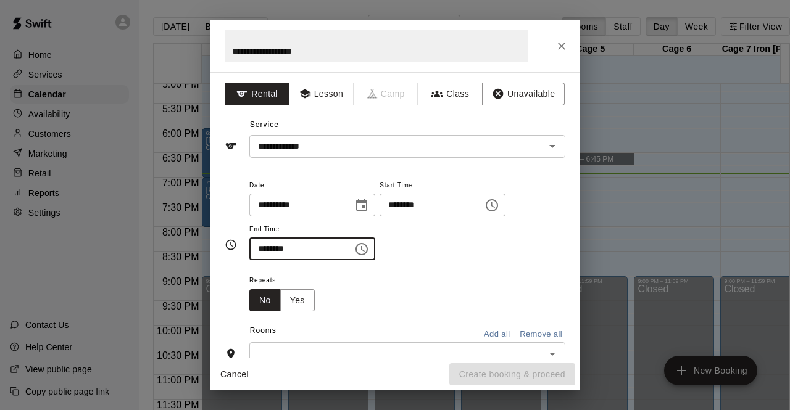 The height and width of the screenshot is (410, 790). What do you see at coordinates (312, 229) in the screenshot?
I see `span: End Time` at bounding box center [312, 229].